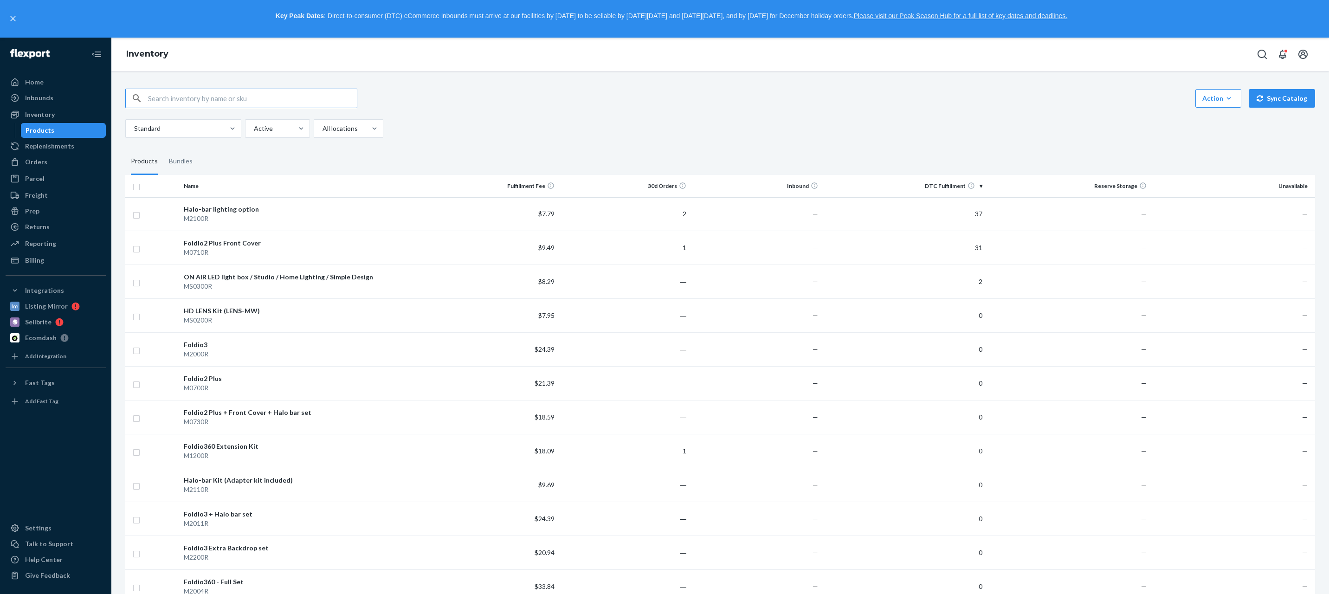 The height and width of the screenshot is (594, 1329). Describe the element at coordinates (1218, 98) in the screenshot. I see `button: Action` at that location.